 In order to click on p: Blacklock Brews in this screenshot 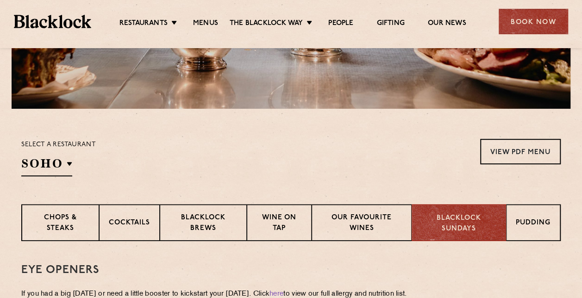, I will do `click(203, 224)`.